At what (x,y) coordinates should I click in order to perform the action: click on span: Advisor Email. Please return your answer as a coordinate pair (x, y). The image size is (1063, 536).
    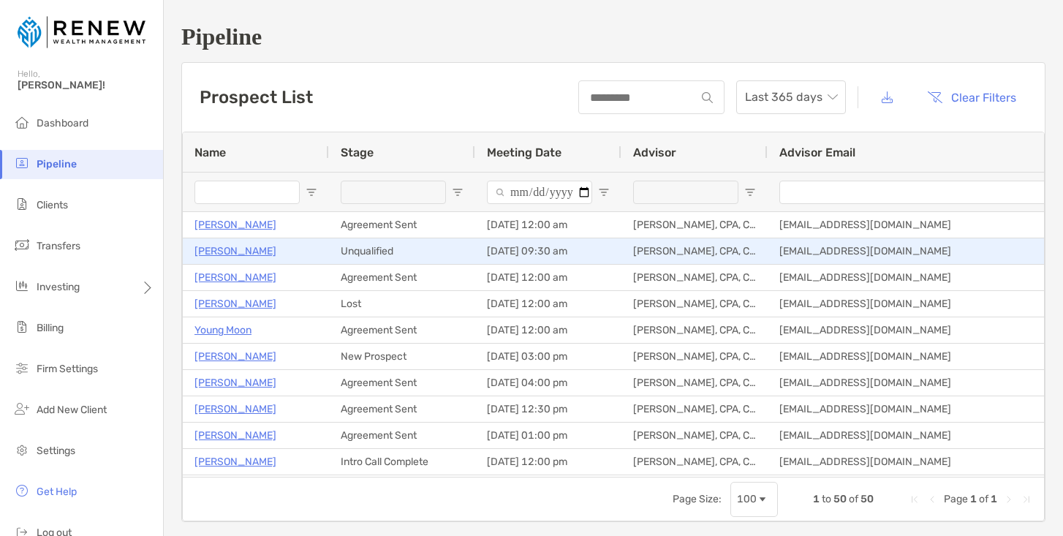
    Looking at the image, I should click on (817, 152).